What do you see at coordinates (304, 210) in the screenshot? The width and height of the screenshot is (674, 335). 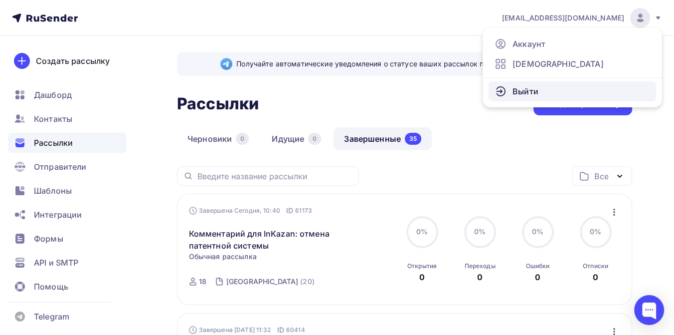 I see `span: 61173` at bounding box center [304, 210].